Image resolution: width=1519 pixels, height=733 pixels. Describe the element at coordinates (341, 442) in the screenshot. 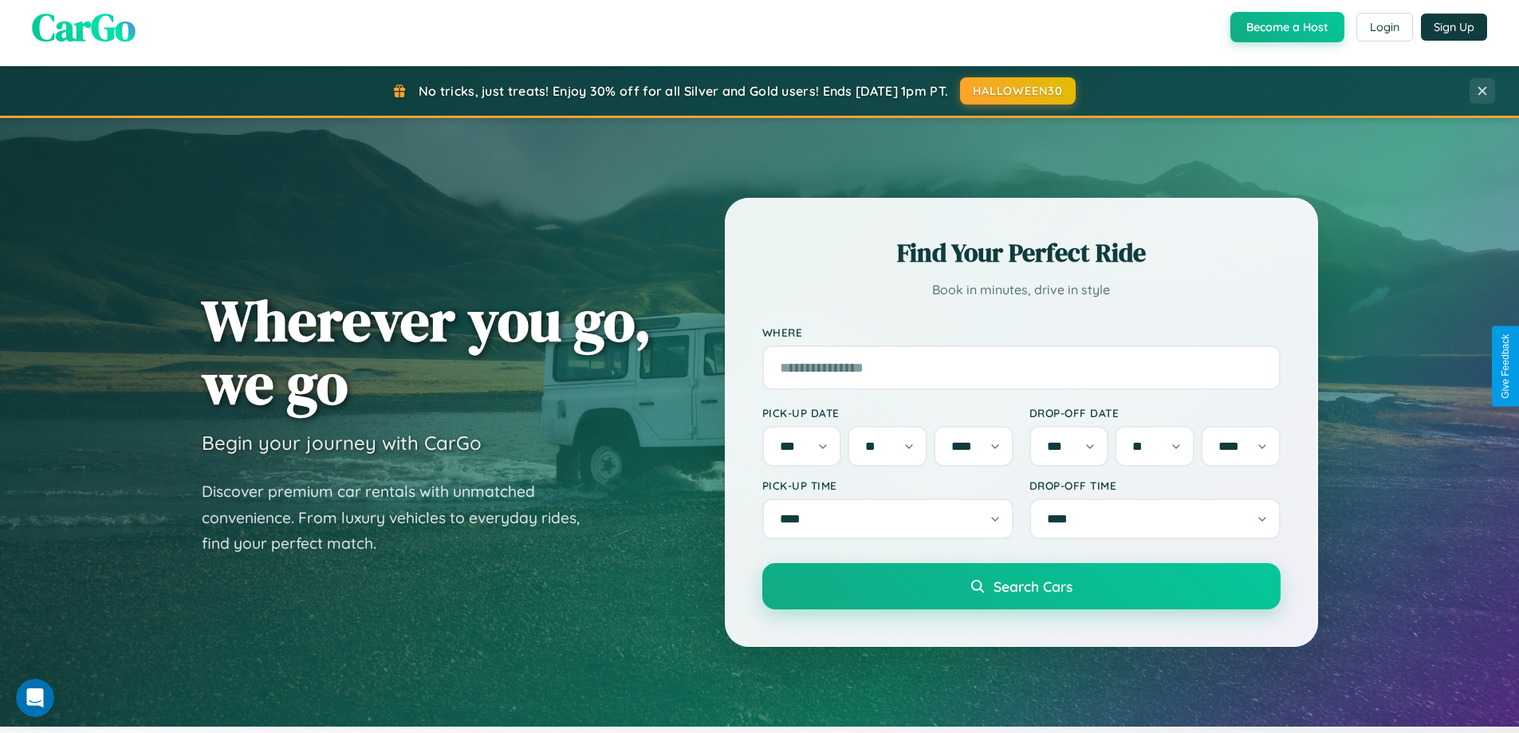

I see `h3: Begin your journey with CarGo` at that location.